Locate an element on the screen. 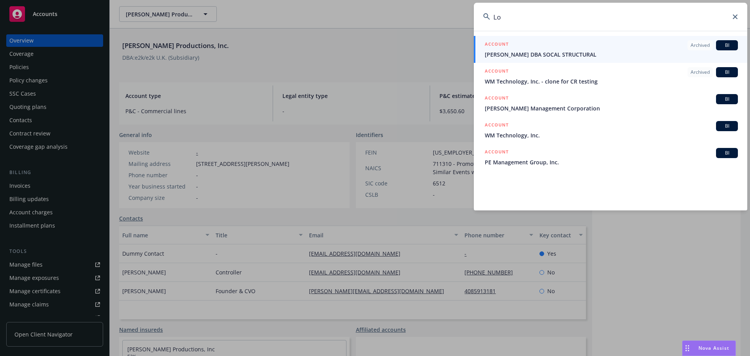 This screenshot has width=750, height=356. span: PE Management Group, Inc. is located at coordinates (611, 162).